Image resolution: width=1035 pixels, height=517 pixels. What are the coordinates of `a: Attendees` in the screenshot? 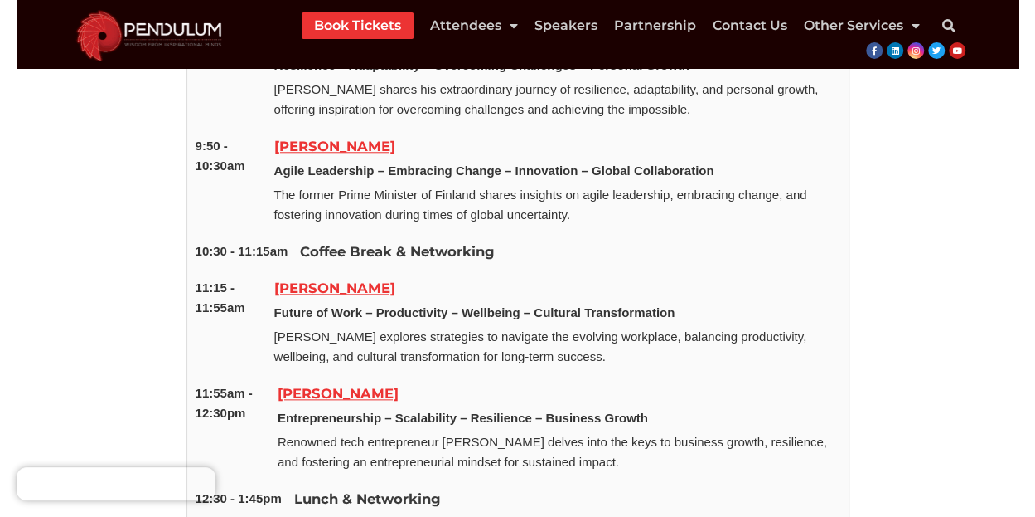 It's located at (474, 26).